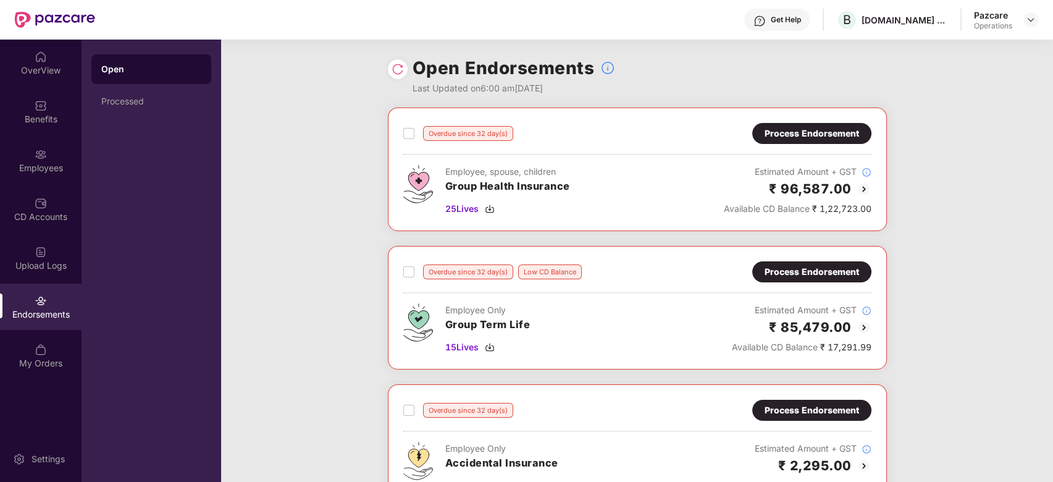 The width and height of the screenshot is (1053, 482). I want to click on img: svg+xml;base64,PHN2ZyBpZD0iRHJvcGRvd24tMzJ4MzIiIHhtbG5zPSJodHRwOi8vd3d3LnczLm9yZy8yMDAwL3N2ZyIgd2..., so click(1031, 20).